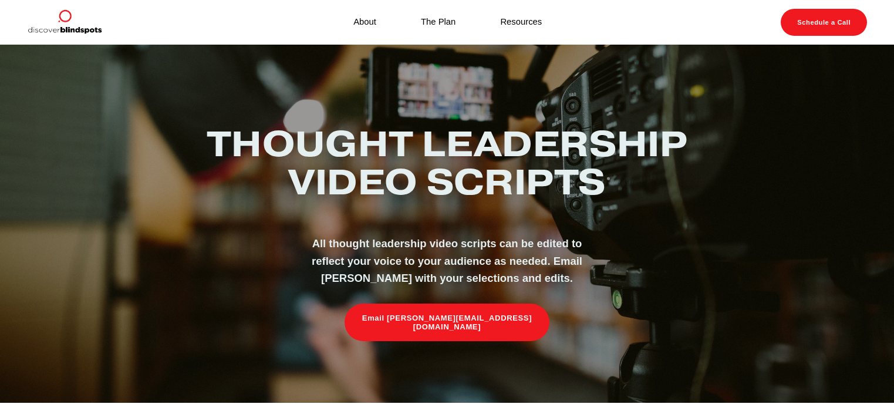 The width and height of the screenshot is (894, 404). What do you see at coordinates (521, 22) in the screenshot?
I see `a: Resources` at bounding box center [521, 22].